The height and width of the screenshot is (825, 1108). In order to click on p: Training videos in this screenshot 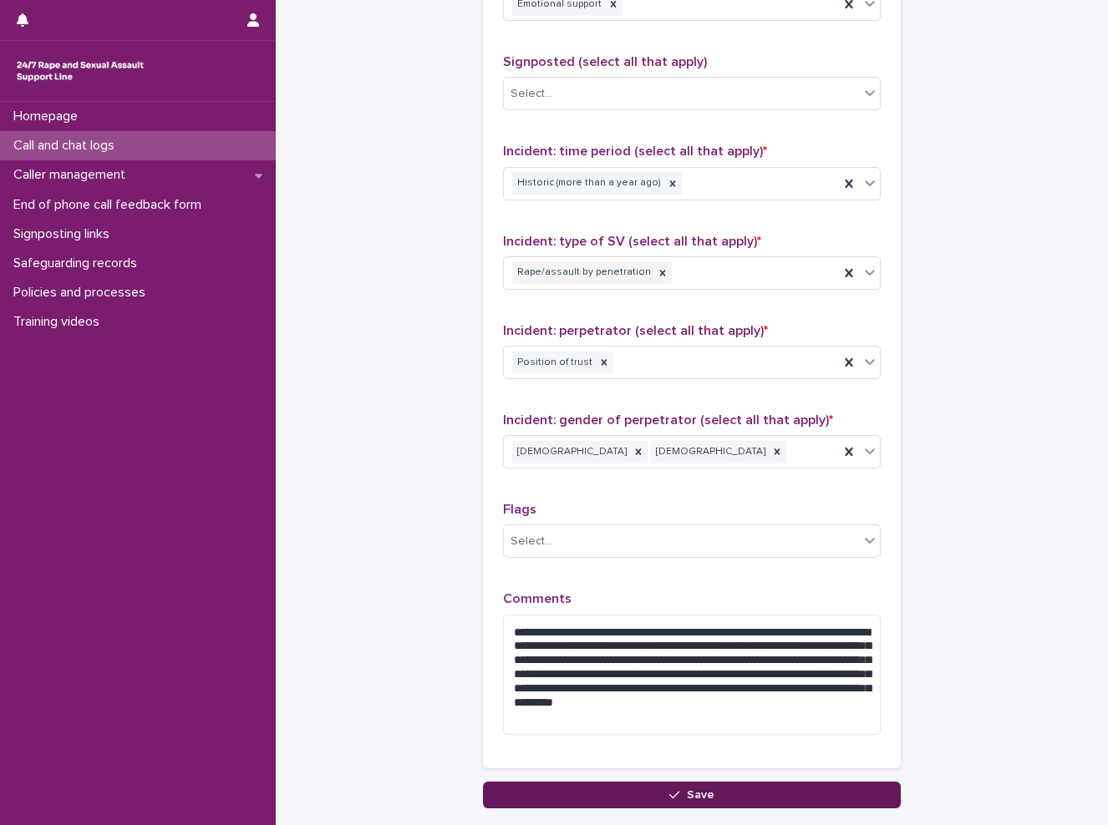, I will do `click(59, 322)`.